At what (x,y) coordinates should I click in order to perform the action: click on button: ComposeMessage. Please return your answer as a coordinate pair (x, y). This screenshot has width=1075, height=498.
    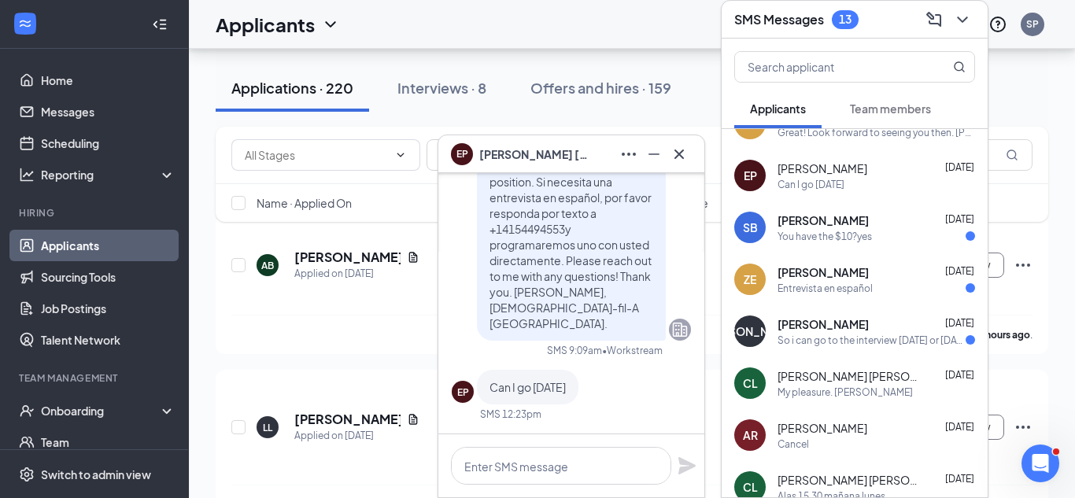
    Looking at the image, I should click on (934, 20).